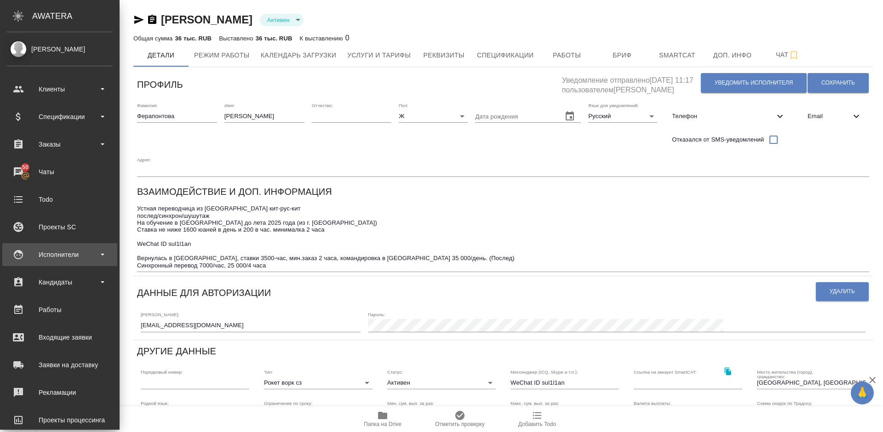 This screenshot has width=883, height=432. Describe the element at coordinates (177, 351) in the screenshot. I see `h6: Другие данные` at that location.